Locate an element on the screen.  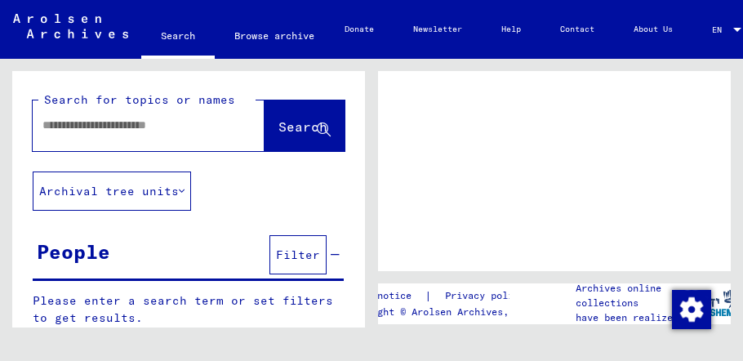
p: The Arolsen Archives online collections is located at coordinates (631, 288).